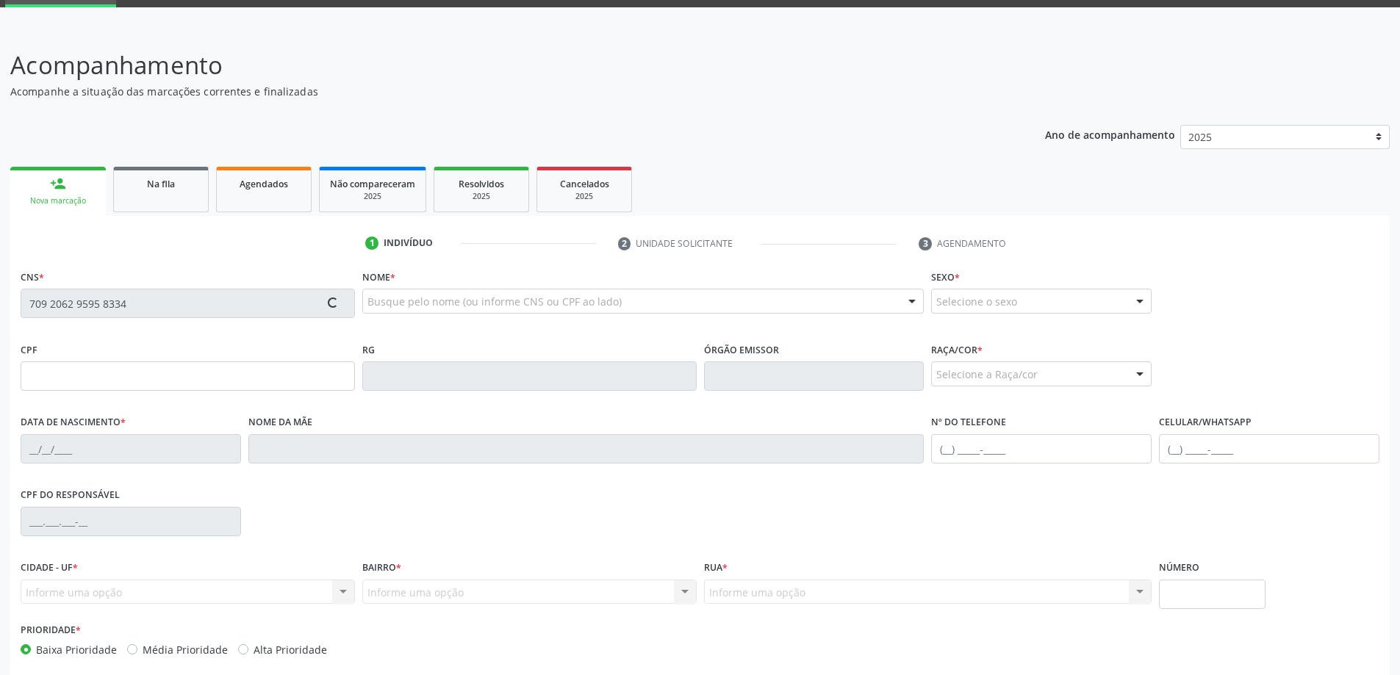 This screenshot has width=1400, height=675. Describe the element at coordinates (493, 91) in the screenshot. I see `p: Acompanhe a situação das marcações correntes e finalizadas` at that location.